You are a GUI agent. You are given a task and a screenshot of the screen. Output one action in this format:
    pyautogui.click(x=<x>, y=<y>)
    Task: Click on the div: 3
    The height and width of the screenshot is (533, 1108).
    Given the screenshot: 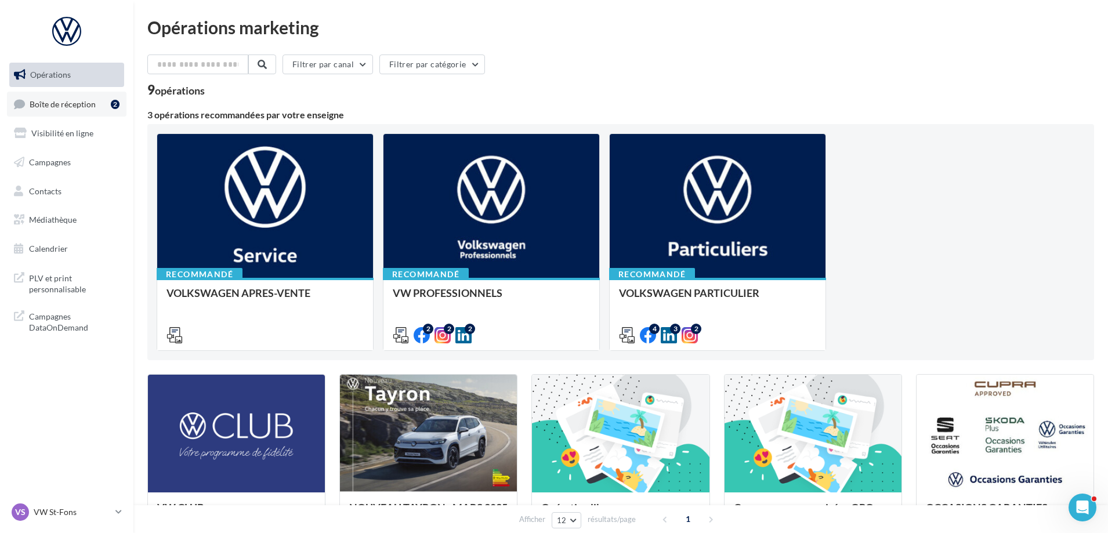 What is the action you would take?
    pyautogui.click(x=676, y=329)
    